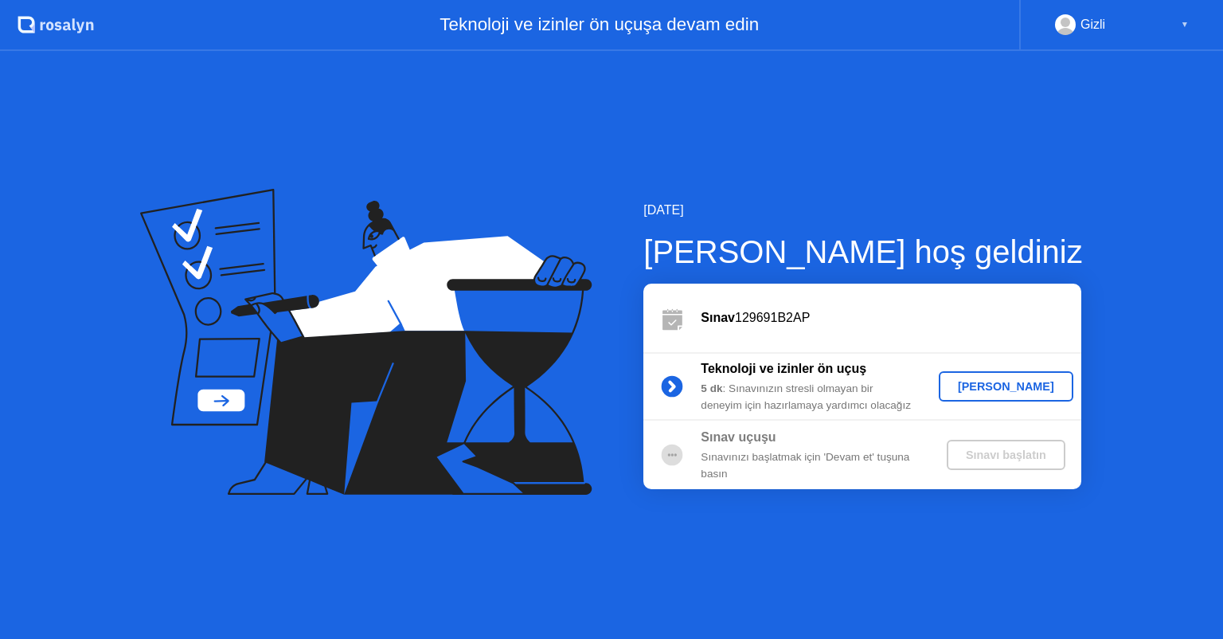 This screenshot has width=1223, height=639. I want to click on div: : Sınavınızın stresli olmayan bir deneyim için hazırlamaya yardımcı olacağız, so click(815, 396).